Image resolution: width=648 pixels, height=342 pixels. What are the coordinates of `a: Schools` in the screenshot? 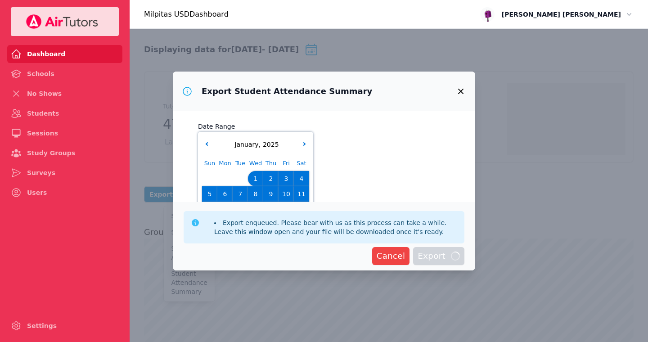 It's located at (65, 74).